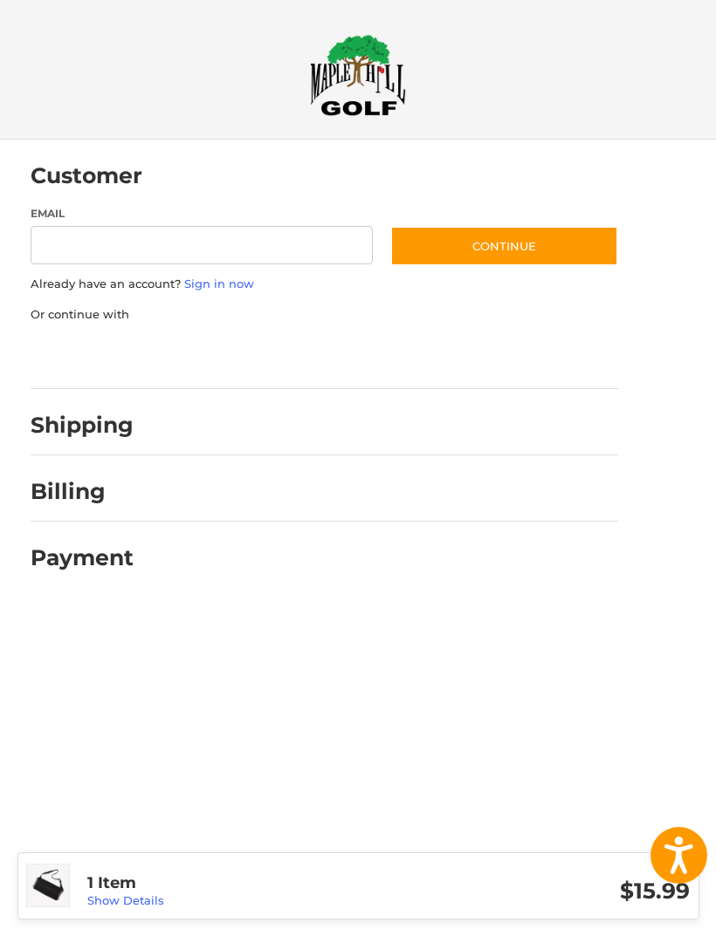 The image size is (716, 936). I want to click on img: PGA Tour Hand Warmers, so click(48, 886).